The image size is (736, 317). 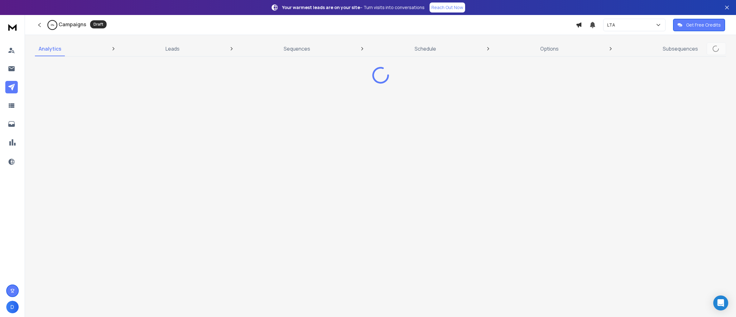 What do you see at coordinates (72, 24) in the screenshot?
I see `h1: Campaigns` at bounding box center [72, 24].